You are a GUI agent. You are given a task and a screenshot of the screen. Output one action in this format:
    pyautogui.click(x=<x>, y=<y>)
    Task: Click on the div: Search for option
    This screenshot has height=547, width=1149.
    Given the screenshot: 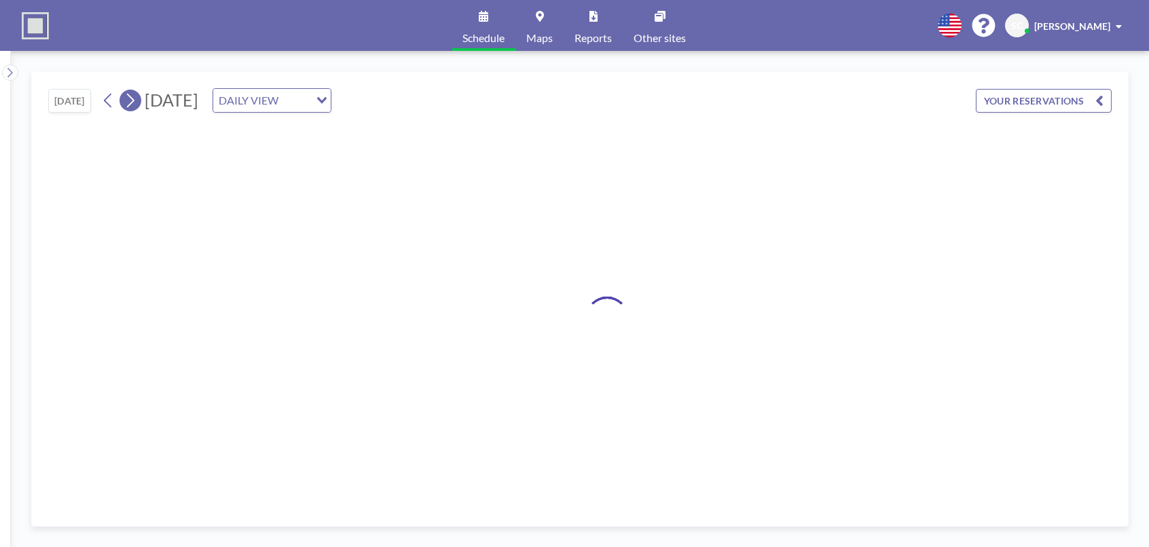 What is the action you would take?
    pyautogui.click(x=272, y=100)
    